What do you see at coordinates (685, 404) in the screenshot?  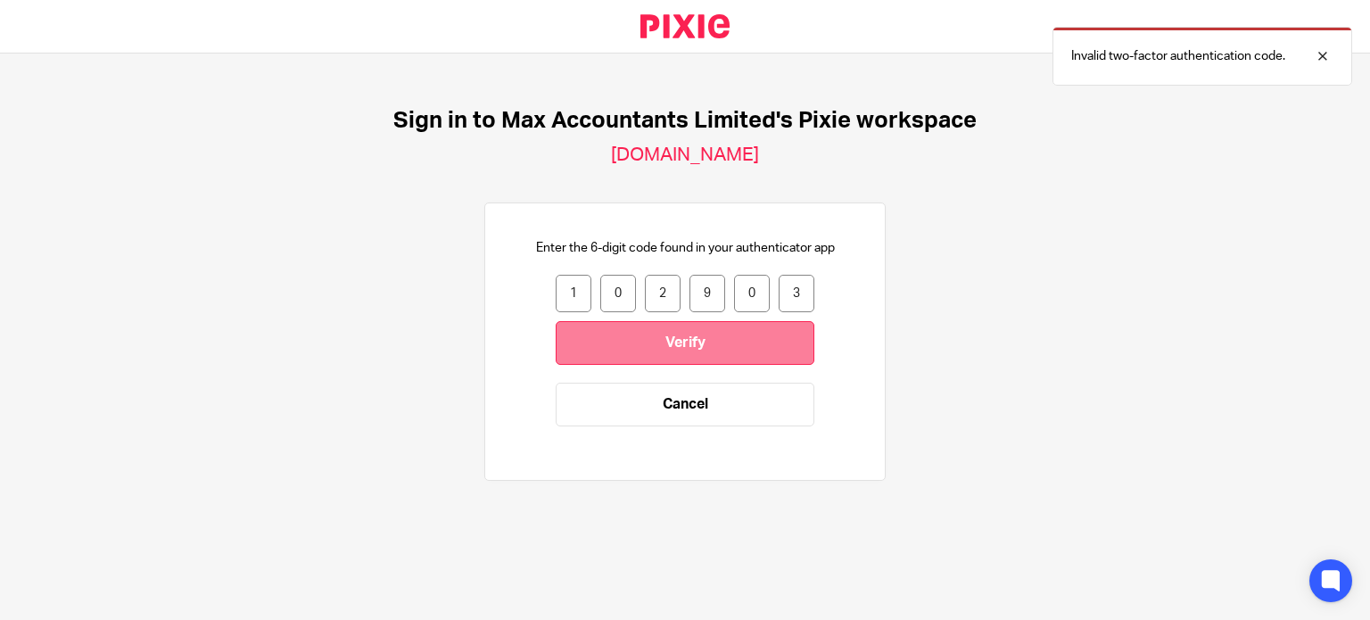 I see `a: Cancel` at bounding box center [685, 404].